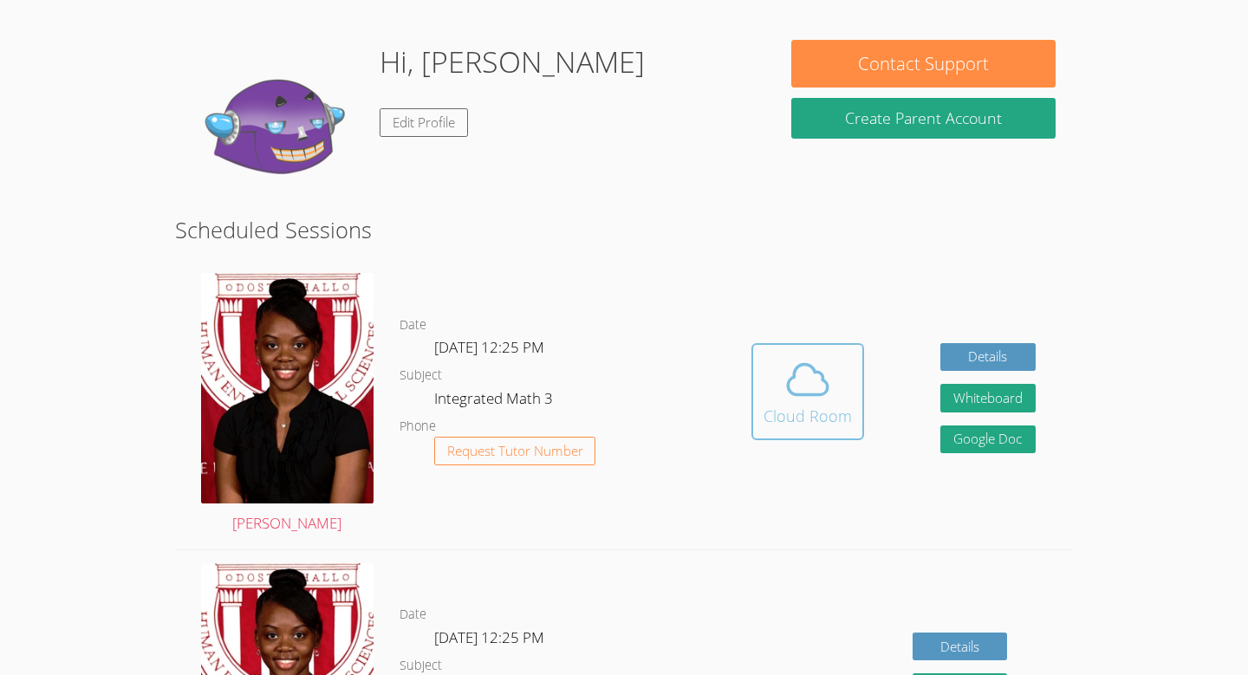 Image resolution: width=1248 pixels, height=675 pixels. What do you see at coordinates (515, 451) in the screenshot?
I see `span: Request Tutor Number` at bounding box center [515, 451].